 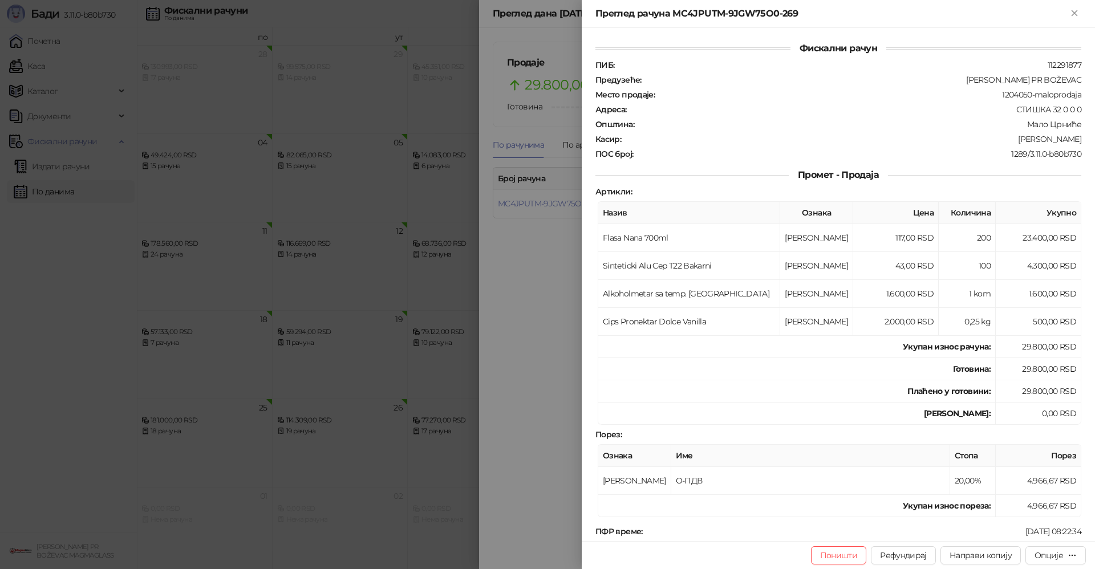 What do you see at coordinates (968, 294) in the screenshot?
I see `td: 1 kom` at bounding box center [968, 294].